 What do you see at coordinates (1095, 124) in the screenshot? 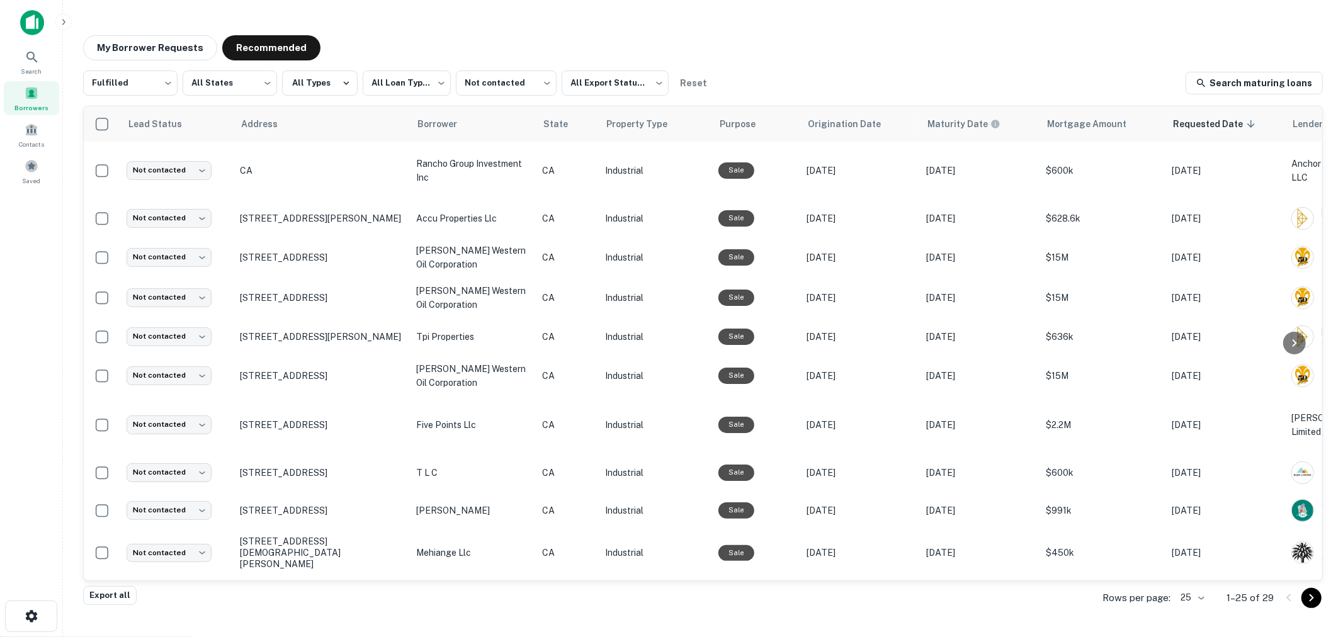
I see `span: Mortgage Amount` at bounding box center [1095, 124].